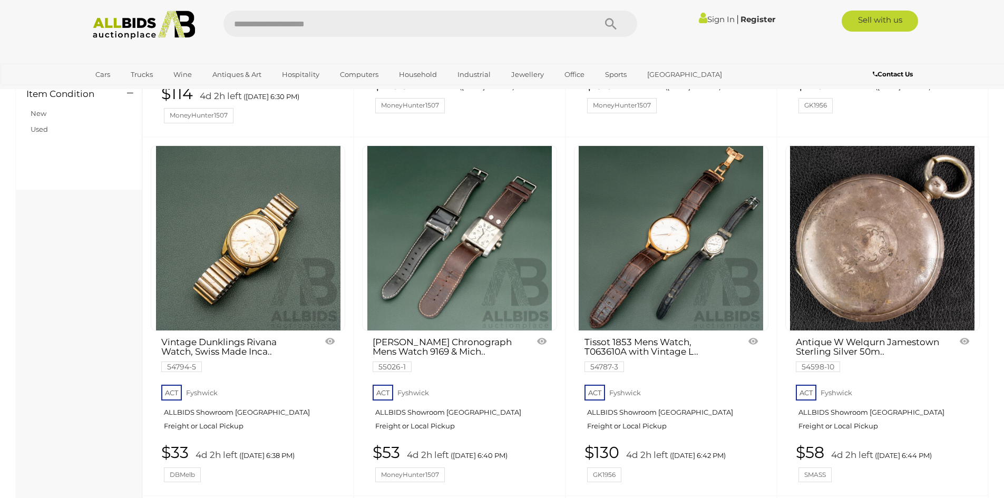 Image resolution: width=1004 pixels, height=498 pixels. I want to click on a: Vintage Dunklings Rivana Watch, Swiss Made Incabloc, 41 18 72 0213012 - Working, so click(248, 238).